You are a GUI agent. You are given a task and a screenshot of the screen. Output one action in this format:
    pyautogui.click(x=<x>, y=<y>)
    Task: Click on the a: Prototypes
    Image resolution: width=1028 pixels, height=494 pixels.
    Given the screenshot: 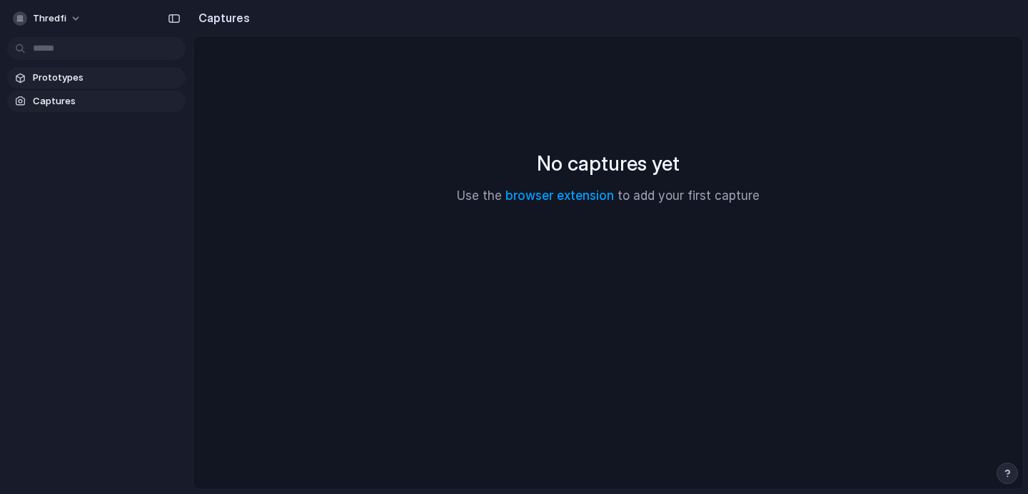 What is the action you would take?
    pyautogui.click(x=96, y=78)
    